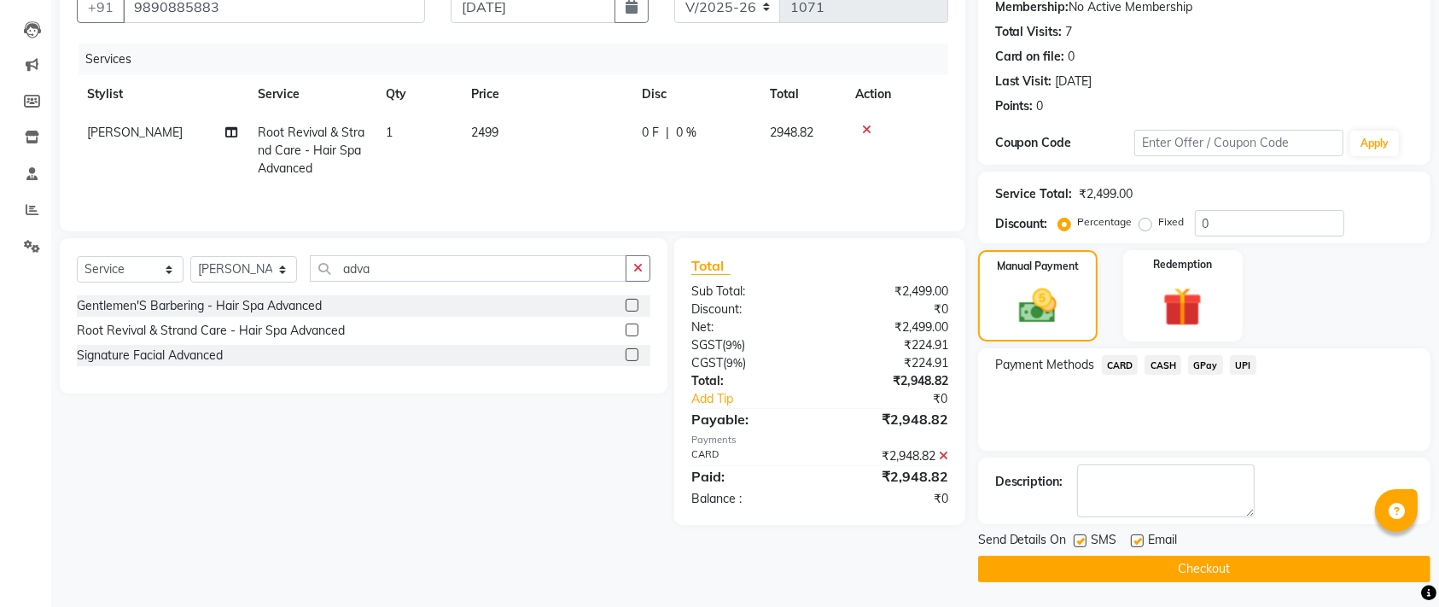  What do you see at coordinates (748, 327) in the screenshot?
I see `div: Net:` at bounding box center [748, 327].